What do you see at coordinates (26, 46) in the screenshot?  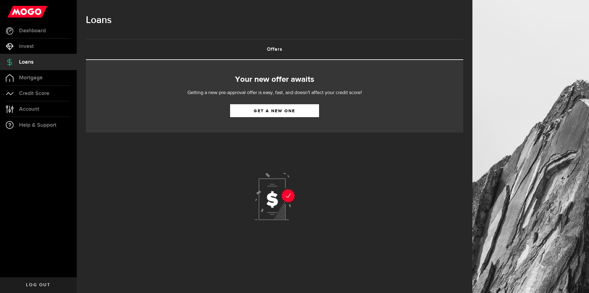 I see `span: Invest` at bounding box center [26, 46].